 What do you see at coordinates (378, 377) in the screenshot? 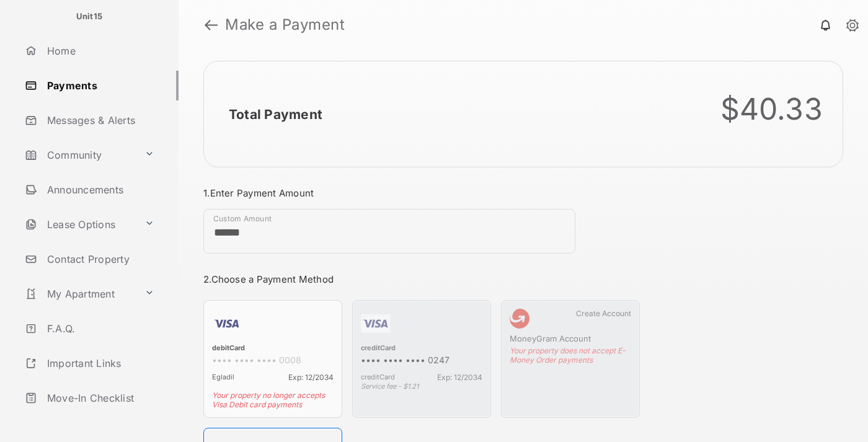
I see `span: creditCard` at bounding box center [378, 377].